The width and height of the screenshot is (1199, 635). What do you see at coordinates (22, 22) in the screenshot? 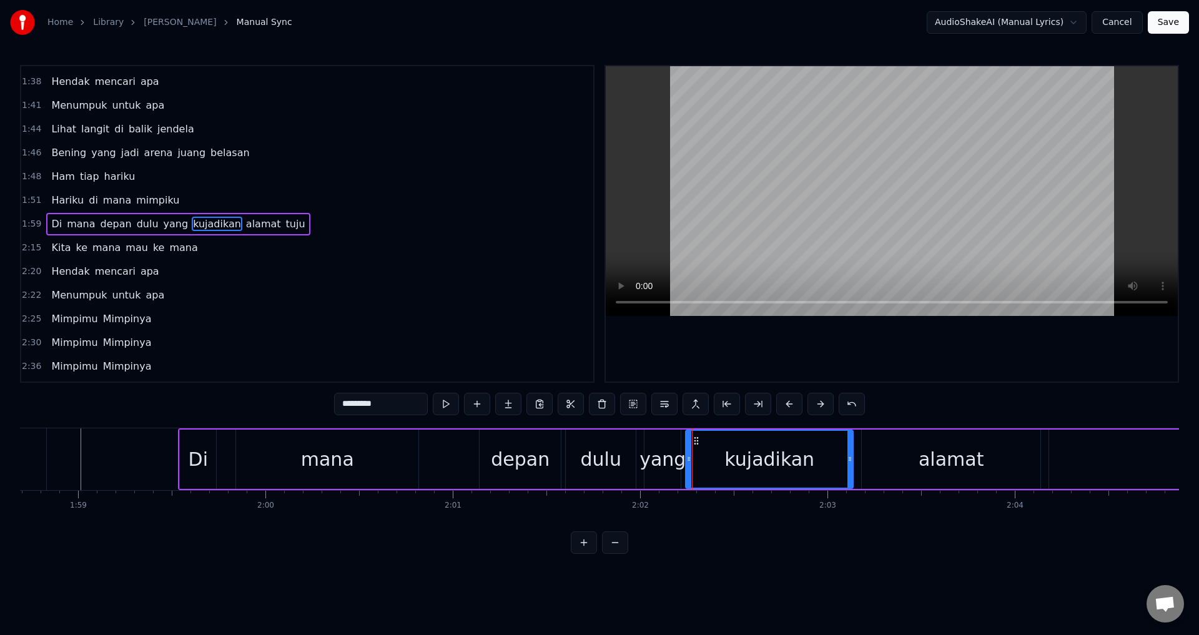
I see `img: youka` at bounding box center [22, 22].